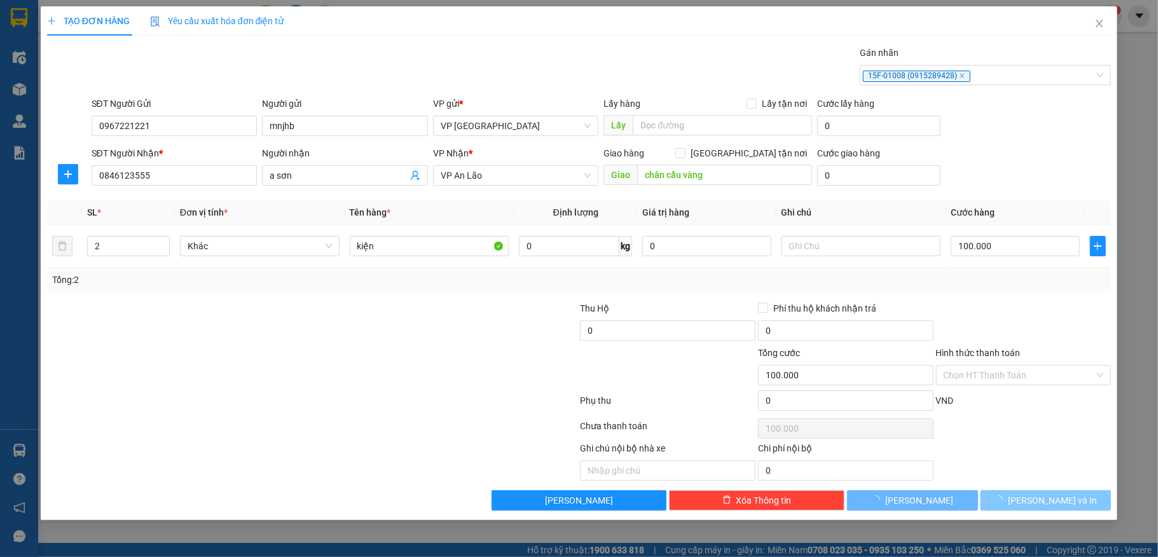  What do you see at coordinates (667, 470) in the screenshot?
I see `input: Nhập ghi chú` at bounding box center [667, 470].